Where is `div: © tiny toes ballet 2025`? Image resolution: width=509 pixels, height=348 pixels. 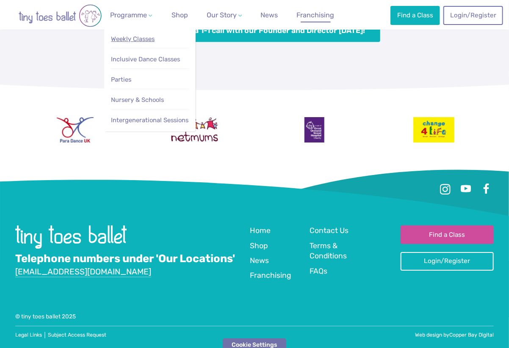
div: © tiny toes ballet 2025 is located at coordinates (254, 317).